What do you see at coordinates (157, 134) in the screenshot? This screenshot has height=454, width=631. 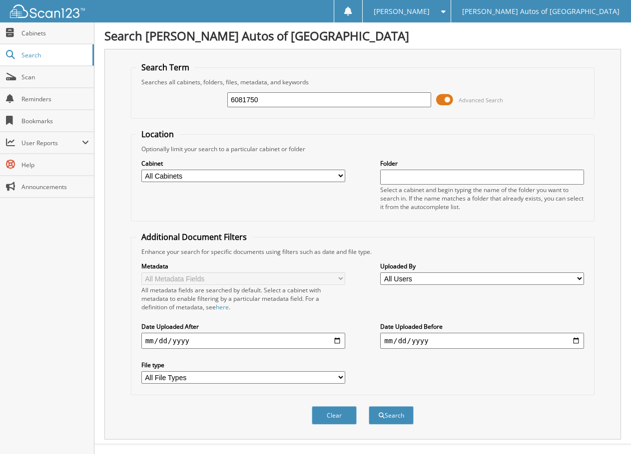 I see `legend: Location` at bounding box center [157, 134].